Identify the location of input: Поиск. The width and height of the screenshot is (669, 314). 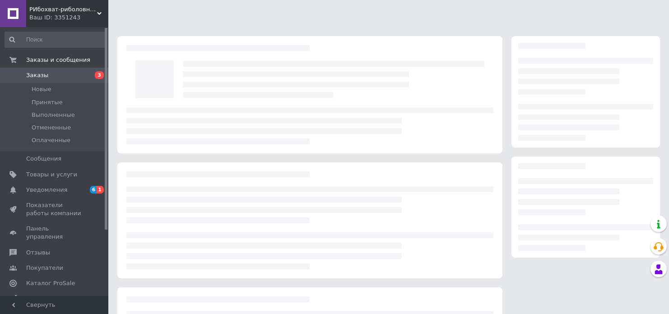
(56, 40).